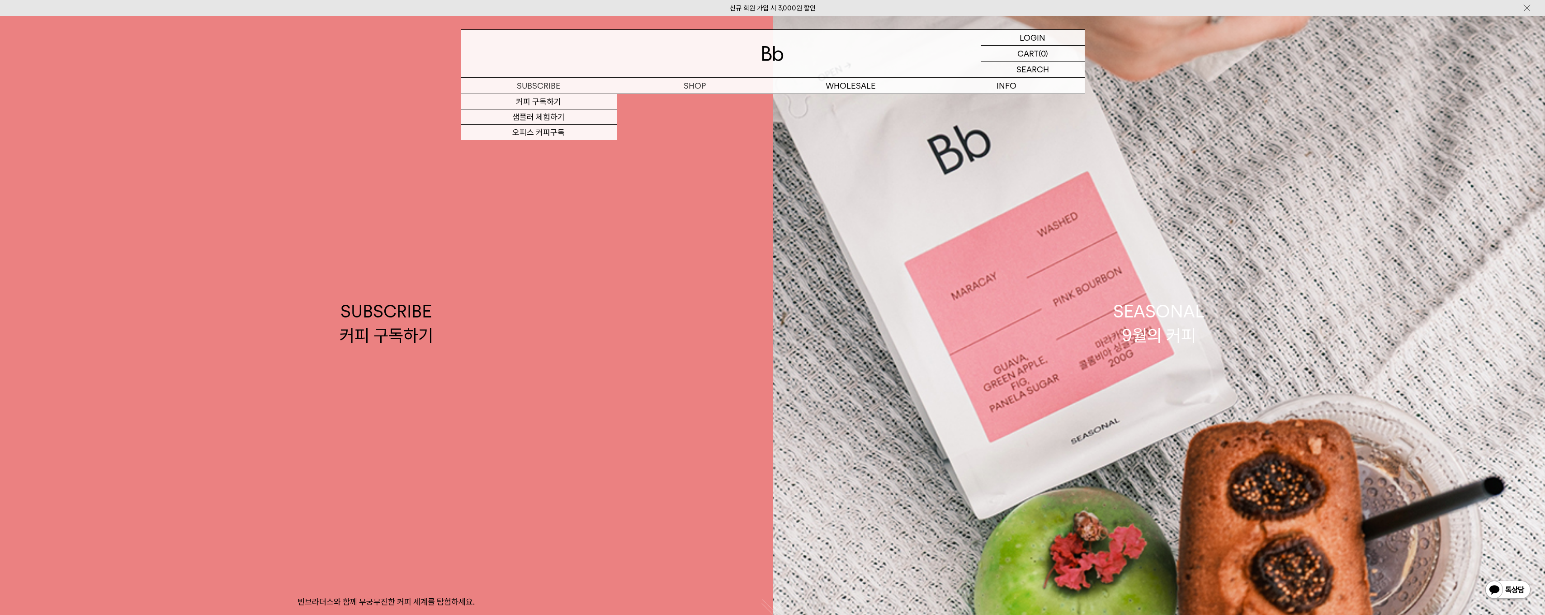 This screenshot has height=615, width=1545. I want to click on p: WHOLESALE, so click(850, 85).